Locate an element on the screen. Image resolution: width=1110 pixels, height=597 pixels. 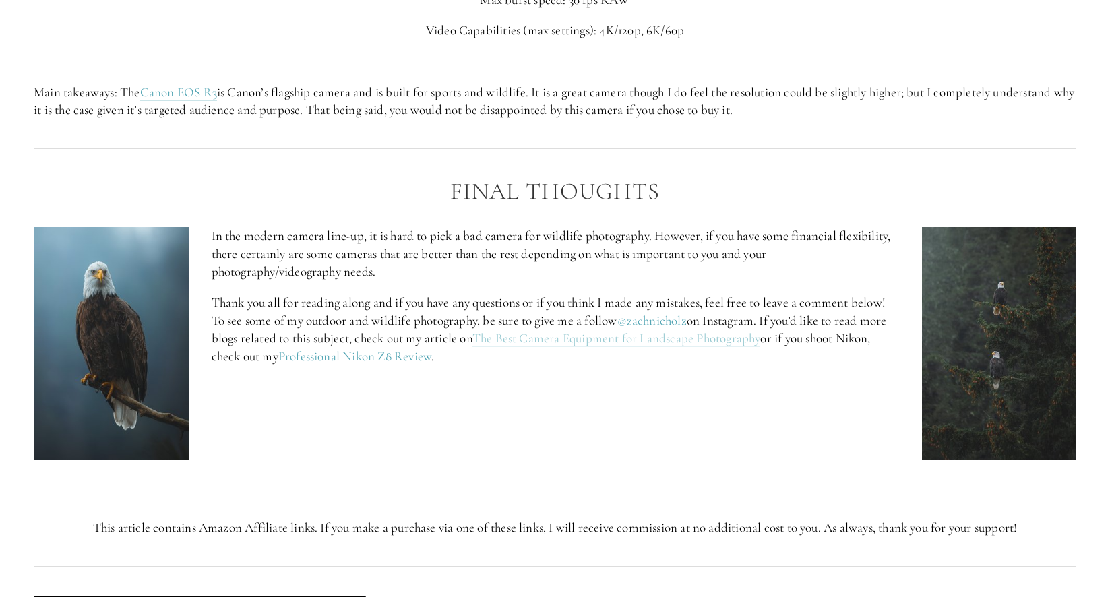
p: In the modern camera line-up, it is hard to pick a bad camera for wildlife photography. However, ... is located at coordinates (555, 254).